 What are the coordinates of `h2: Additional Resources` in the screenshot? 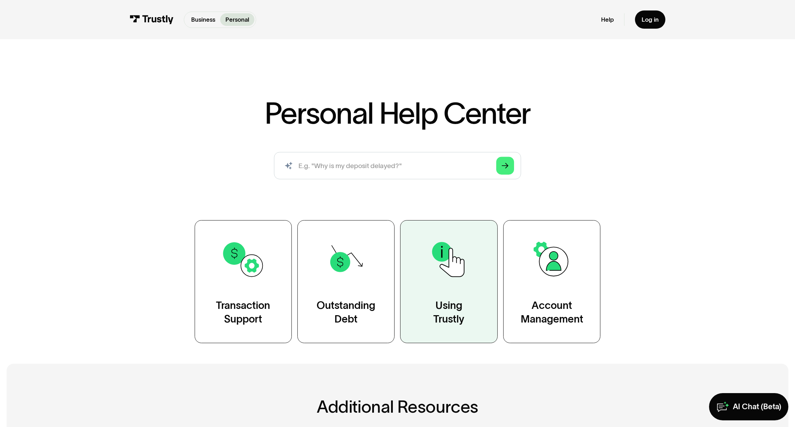 It's located at (397, 407).